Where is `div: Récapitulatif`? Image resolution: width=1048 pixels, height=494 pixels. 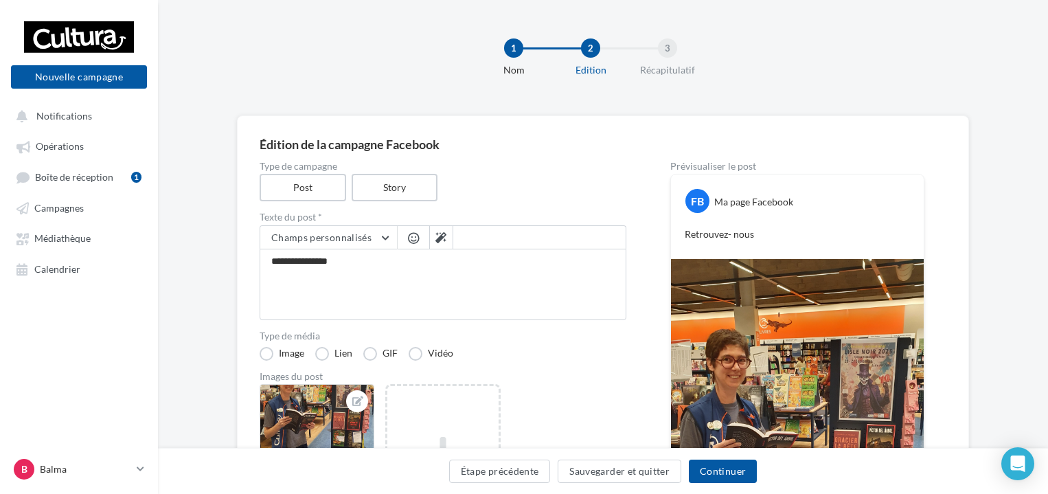 div: Récapitulatif is located at coordinates (668, 70).